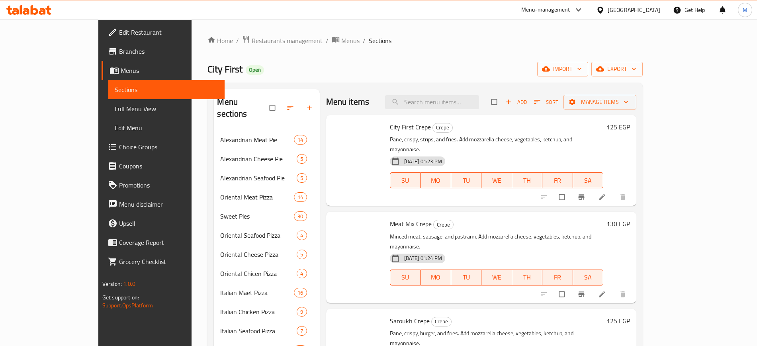  I want to click on div: Menu-management, so click(546, 10).